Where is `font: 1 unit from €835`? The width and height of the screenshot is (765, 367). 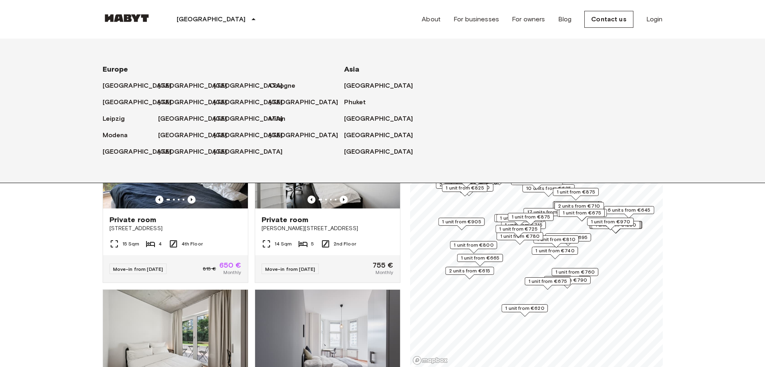 font: 1 unit from €835 is located at coordinates (519, 218).